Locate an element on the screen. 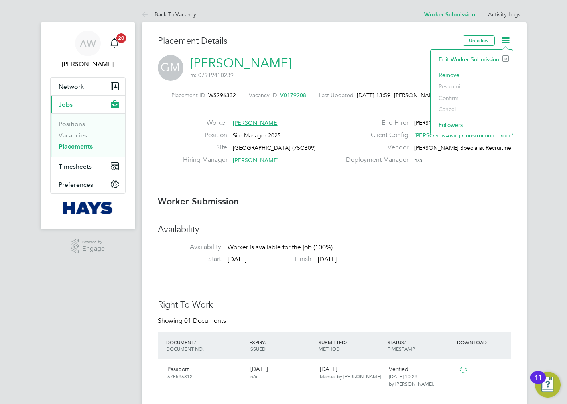 This screenshot has width=567, height=404. span: Engage is located at coordinates (94, 248).